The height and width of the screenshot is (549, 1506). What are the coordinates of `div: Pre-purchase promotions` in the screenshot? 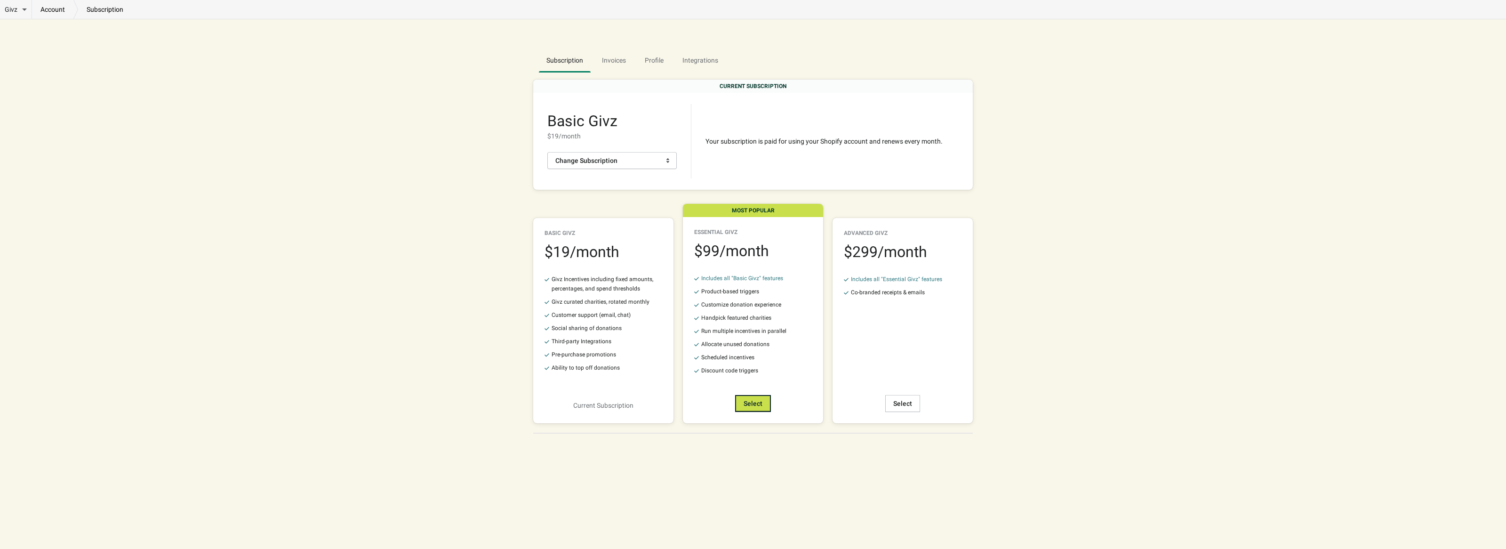 It's located at (584, 354).